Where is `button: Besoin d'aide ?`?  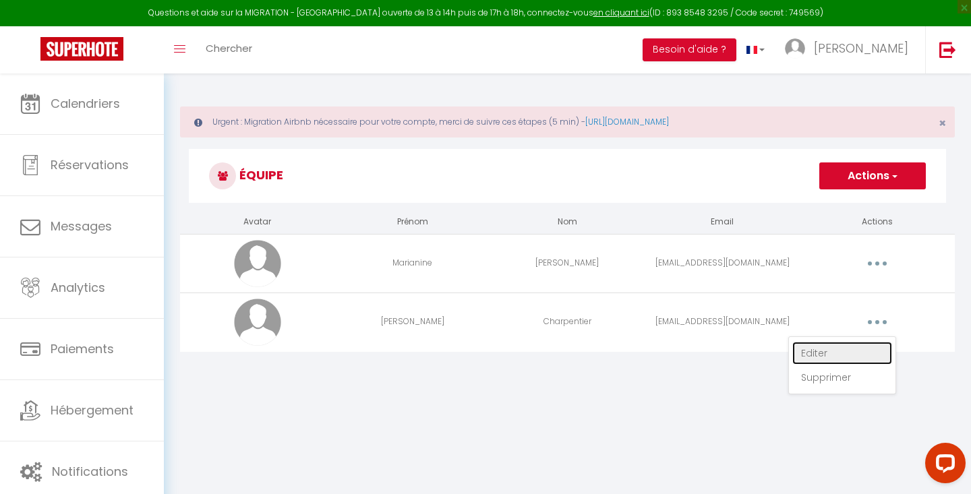
button: Besoin d'aide ? is located at coordinates (689, 50).